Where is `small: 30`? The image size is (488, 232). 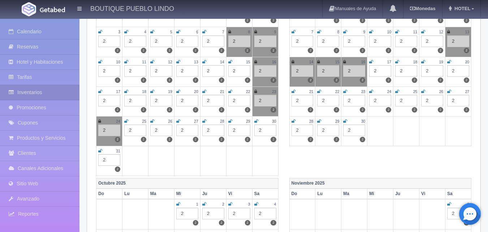
small: 30 is located at coordinates (274, 121).